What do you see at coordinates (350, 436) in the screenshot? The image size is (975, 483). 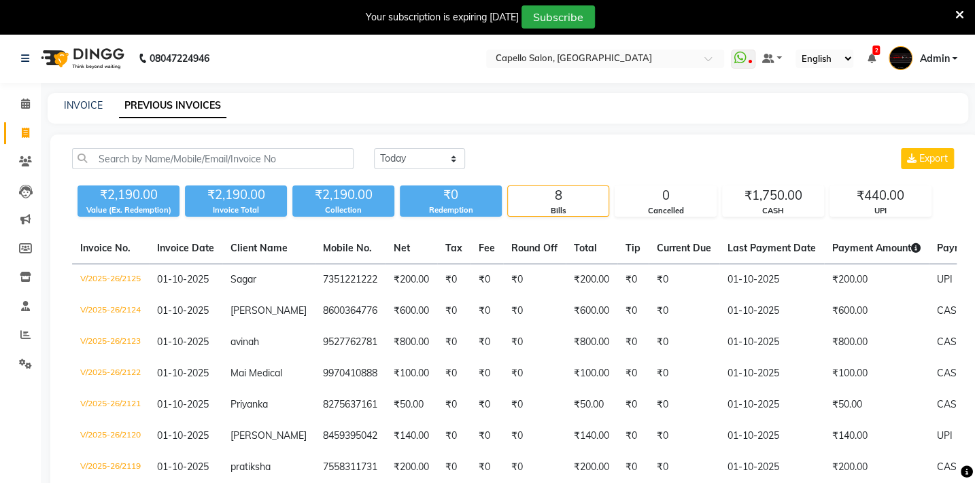 I see `td: 8459395042` at bounding box center [350, 436].